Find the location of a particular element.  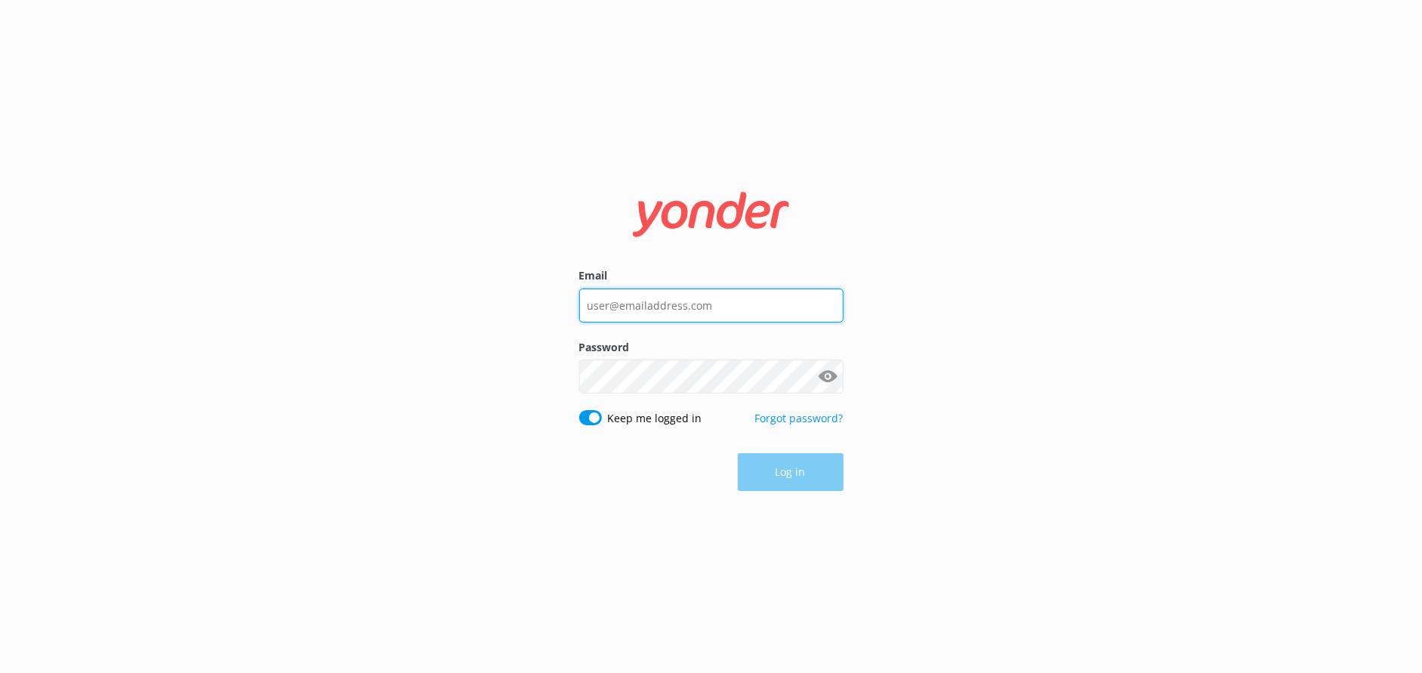

input: user@emailaddress.com is located at coordinates (711, 305).